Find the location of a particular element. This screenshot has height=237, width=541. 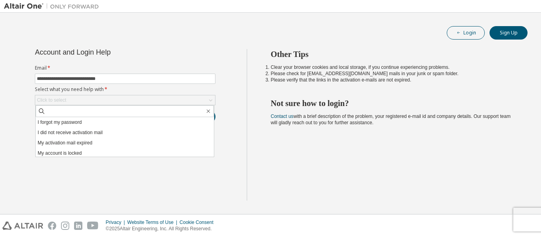

span: with a brief description of the problem, your registered e-mail id and company details. Our suppo... is located at coordinates (391, 120).